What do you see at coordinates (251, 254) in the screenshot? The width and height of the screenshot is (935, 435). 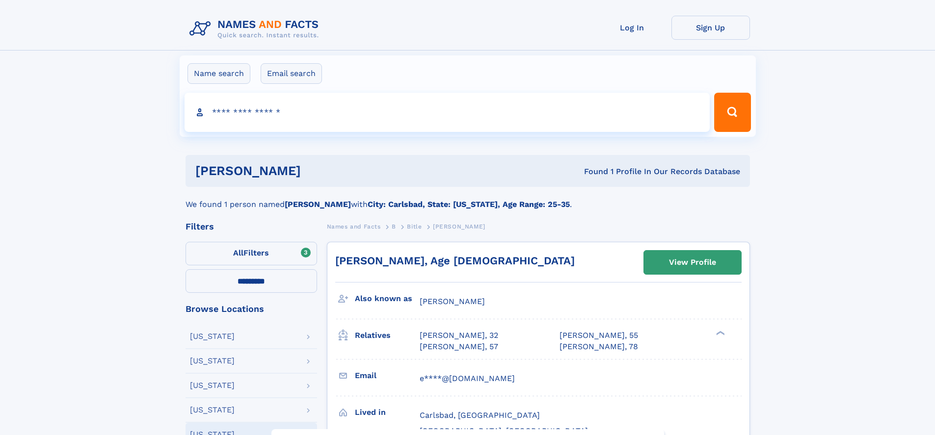 I see `label: Filters` at bounding box center [251, 254].